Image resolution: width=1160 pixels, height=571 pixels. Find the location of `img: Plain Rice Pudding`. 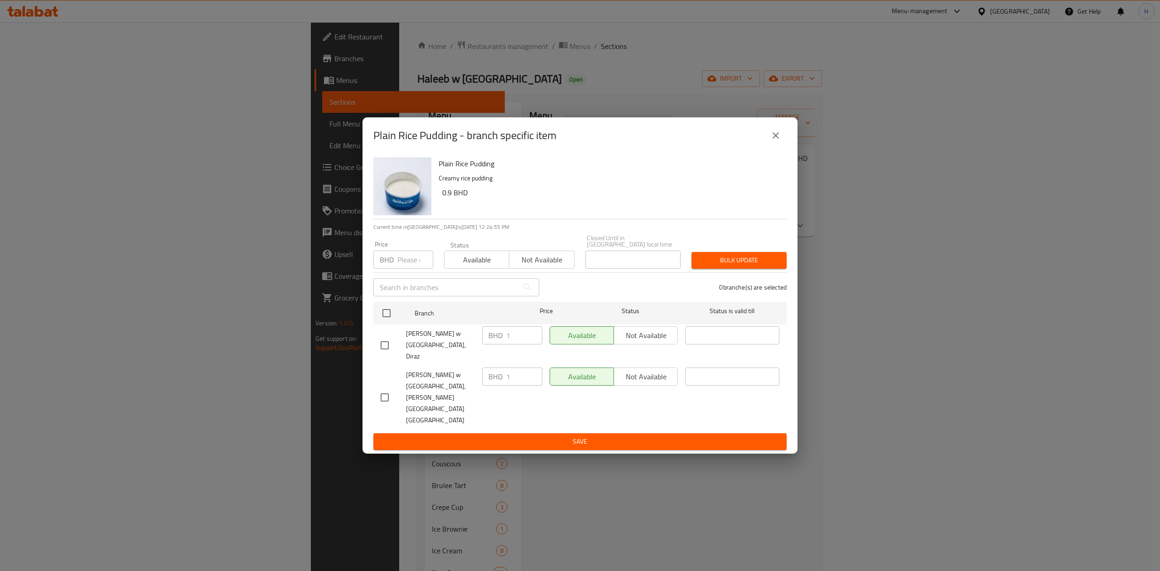

img: Plain Rice Pudding is located at coordinates (402, 186).